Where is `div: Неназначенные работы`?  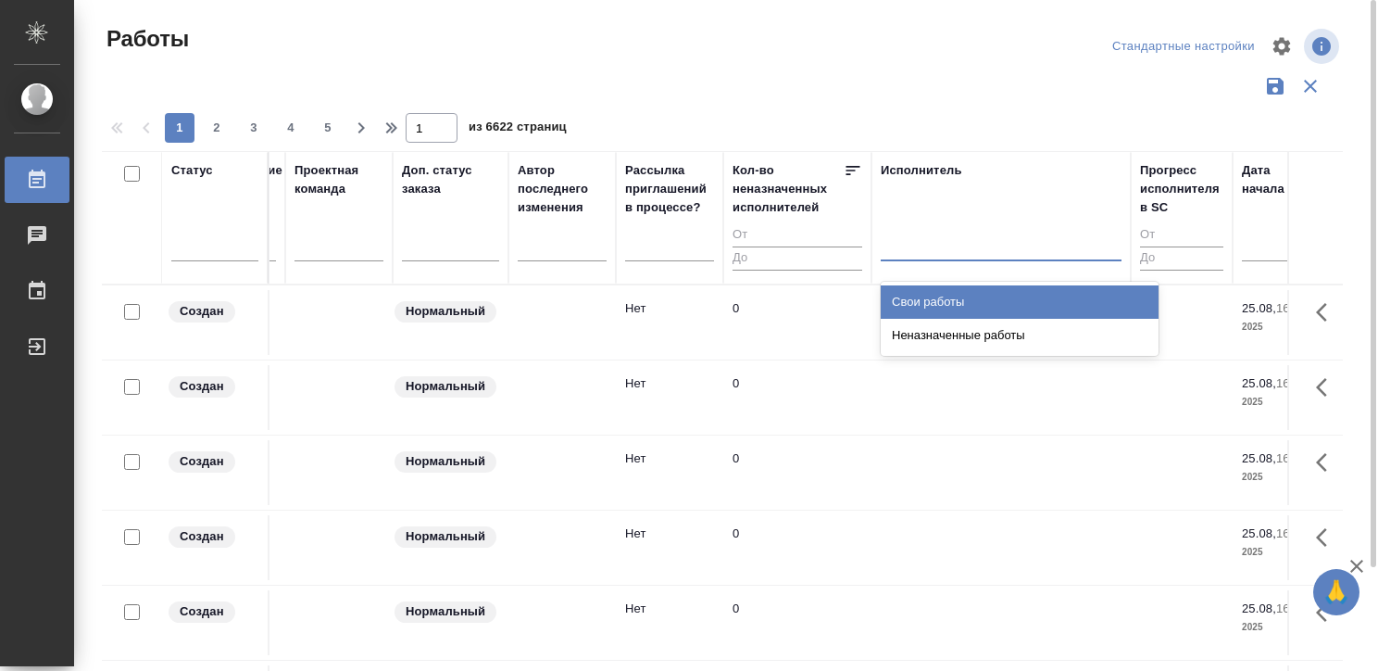
div: Неназначенные работы is located at coordinates (1020, 335).